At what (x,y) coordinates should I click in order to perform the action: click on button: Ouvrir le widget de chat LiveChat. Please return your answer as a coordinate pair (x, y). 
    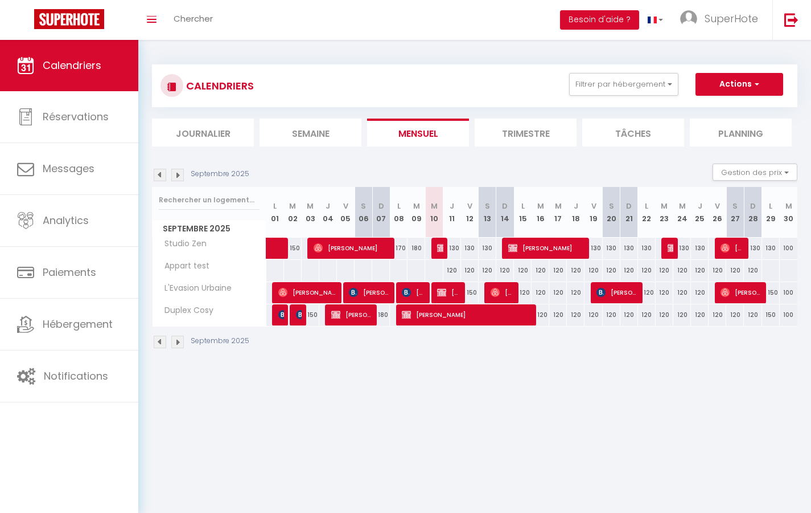
    Looking at the image, I should click on (26, 22).